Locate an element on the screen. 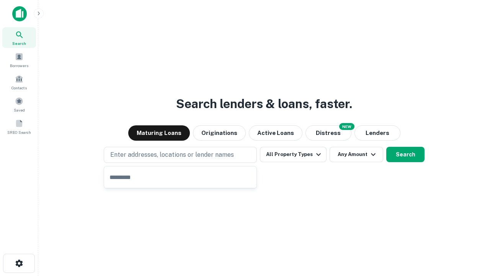 The height and width of the screenshot is (276, 490). button: Enter addresses, locations or lender names is located at coordinates (180, 155).